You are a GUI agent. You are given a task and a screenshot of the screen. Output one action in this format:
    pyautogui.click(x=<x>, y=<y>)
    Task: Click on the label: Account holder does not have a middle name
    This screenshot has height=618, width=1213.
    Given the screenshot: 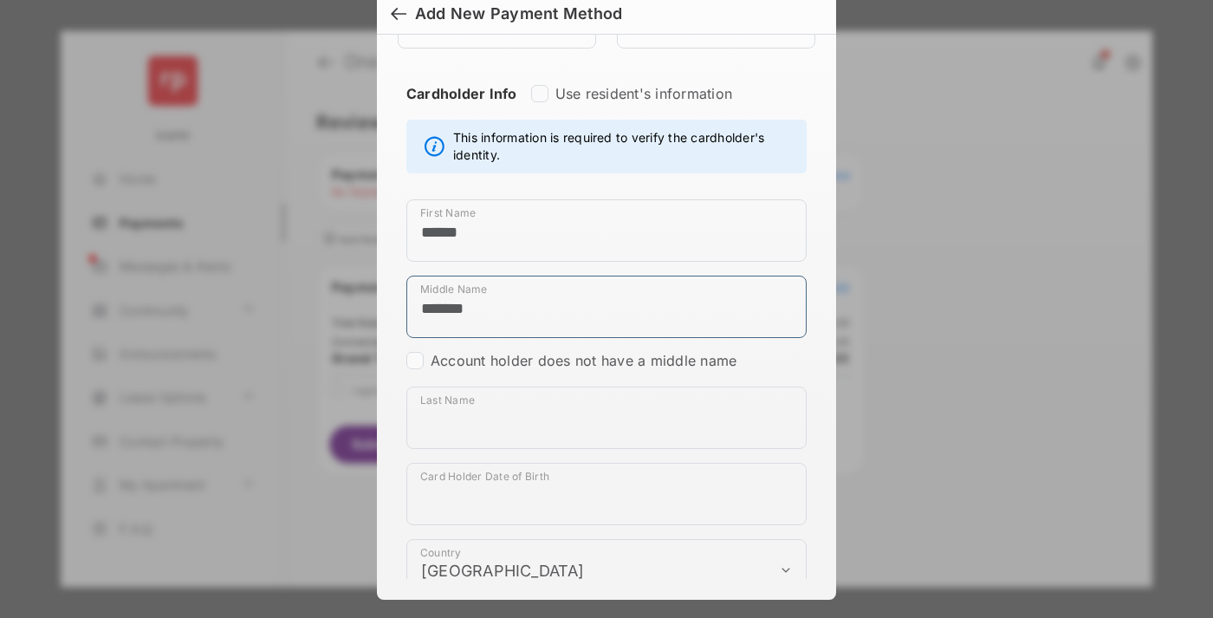 What is the action you would take?
    pyautogui.click(x=583, y=360)
    